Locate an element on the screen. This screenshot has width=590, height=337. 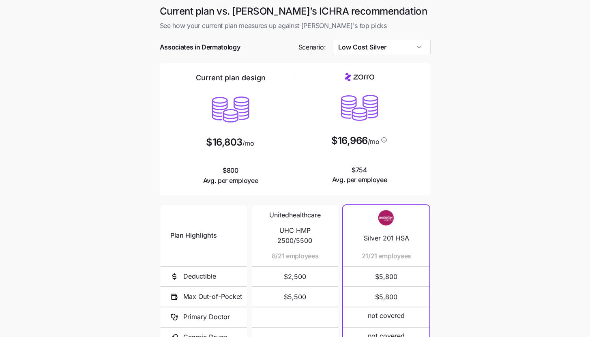
span: $800 is located at coordinates (231, 175).